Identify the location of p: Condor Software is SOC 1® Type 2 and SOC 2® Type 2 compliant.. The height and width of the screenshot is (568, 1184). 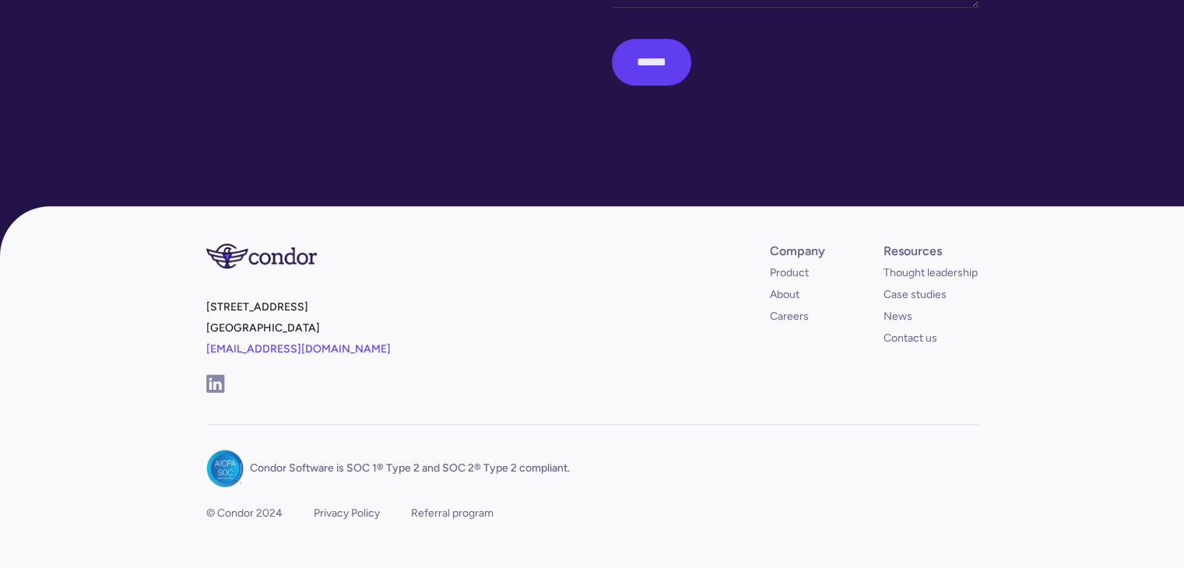
(410, 469).